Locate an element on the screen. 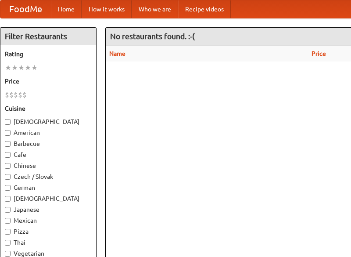 The height and width of the screenshot is (257, 351). input: Barbecue is located at coordinates (7, 144).